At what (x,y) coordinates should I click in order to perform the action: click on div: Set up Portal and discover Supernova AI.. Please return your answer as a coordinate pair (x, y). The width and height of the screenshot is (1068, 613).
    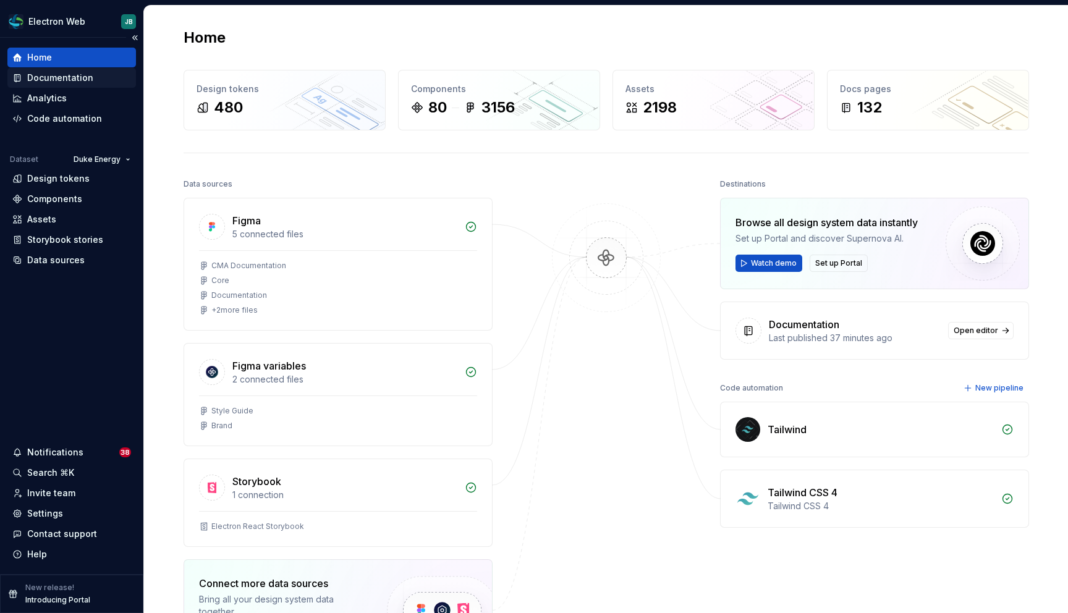
    Looking at the image, I should click on (827, 239).